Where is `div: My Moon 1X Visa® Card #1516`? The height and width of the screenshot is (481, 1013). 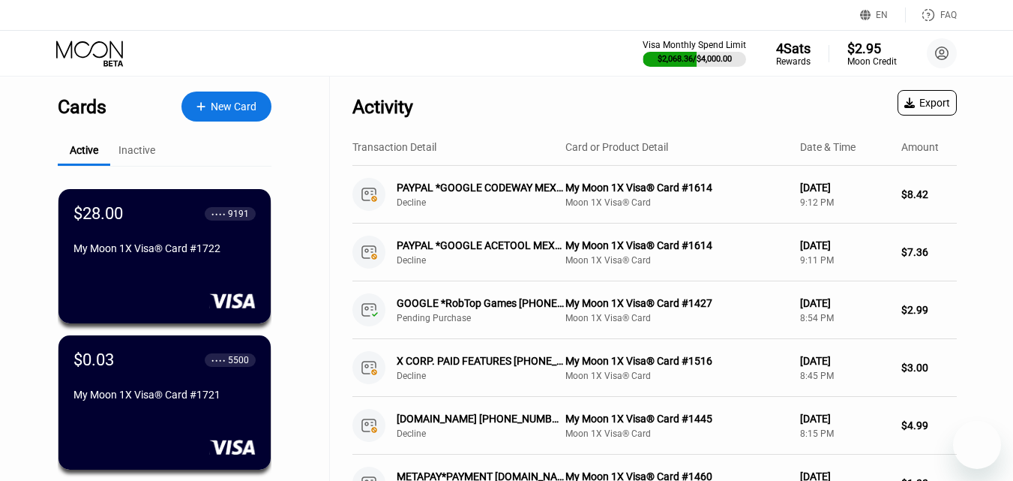 div: My Moon 1X Visa® Card #1516 is located at coordinates (677, 361).